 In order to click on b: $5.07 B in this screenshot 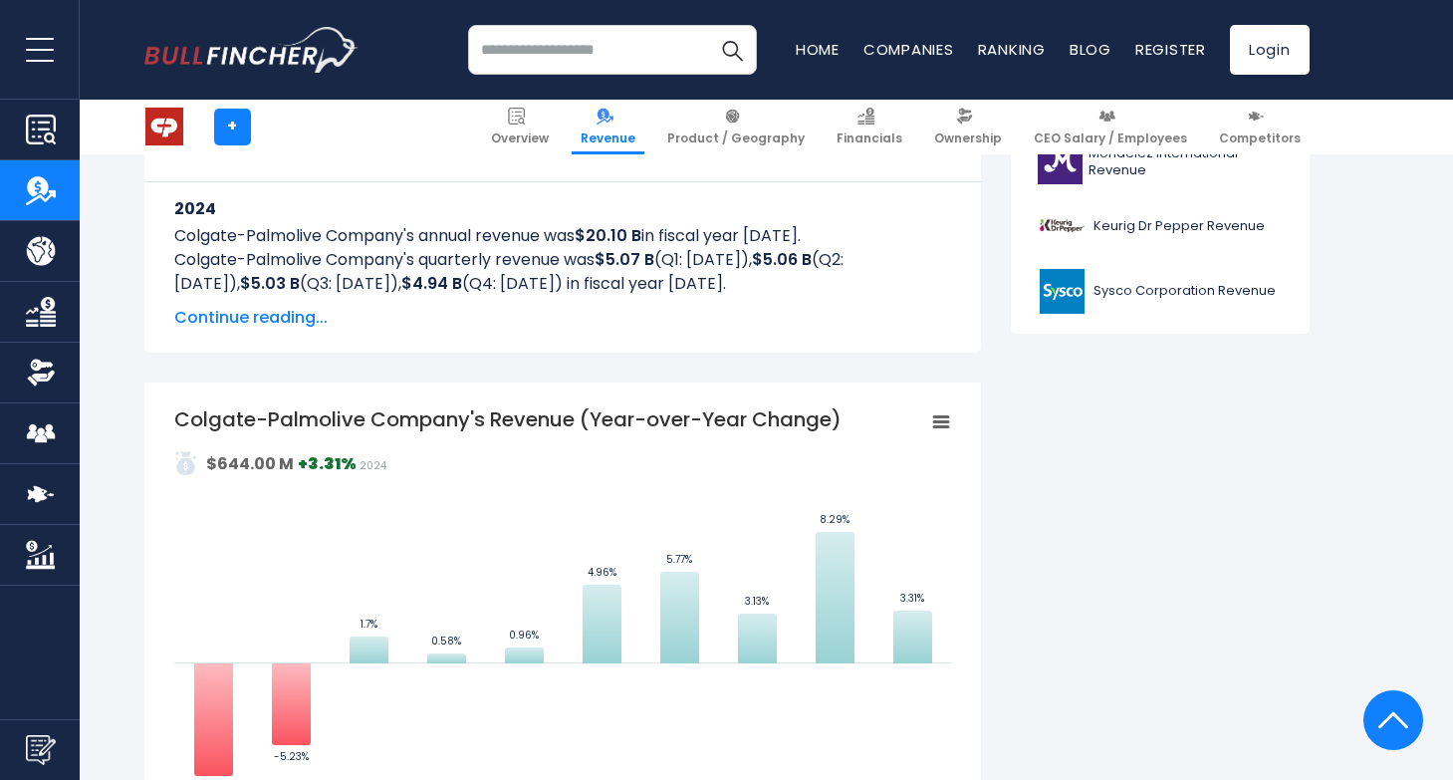, I will do `click(624, 259)`.